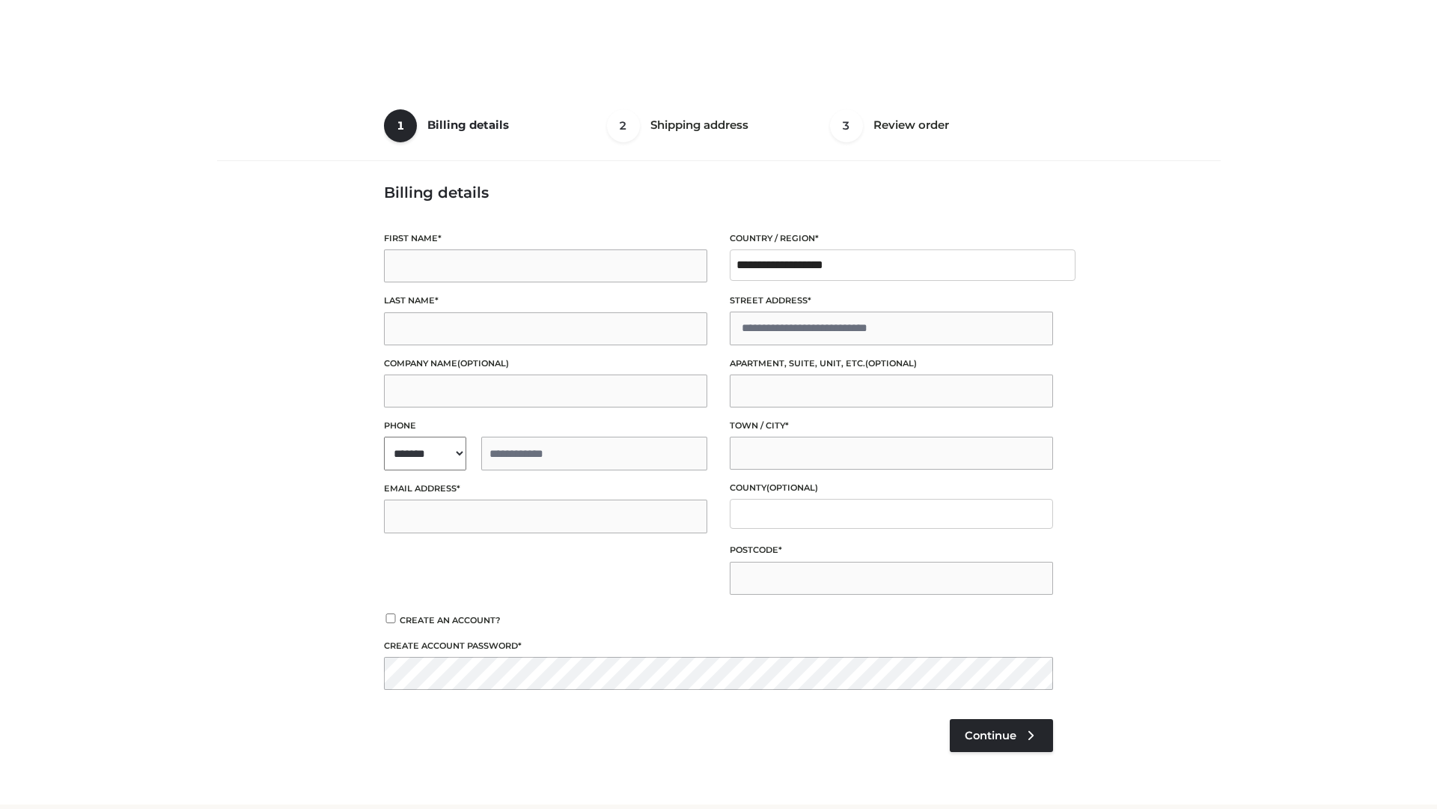  What do you see at coordinates (546, 238) in the screenshot?
I see `label: First name` at bounding box center [546, 238].